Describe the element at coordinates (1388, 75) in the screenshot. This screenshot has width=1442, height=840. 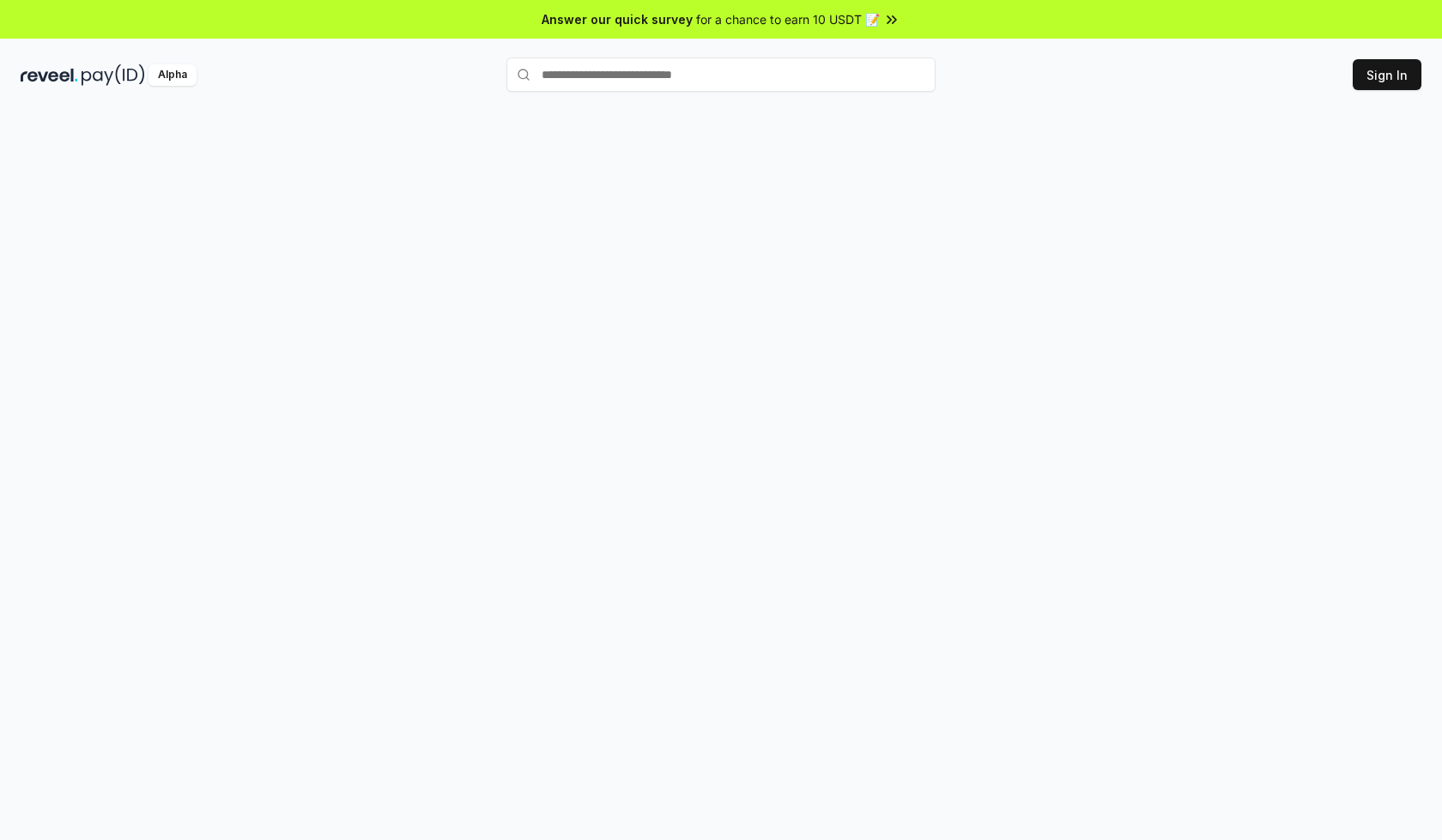
I see `button: Sign In` at that location.